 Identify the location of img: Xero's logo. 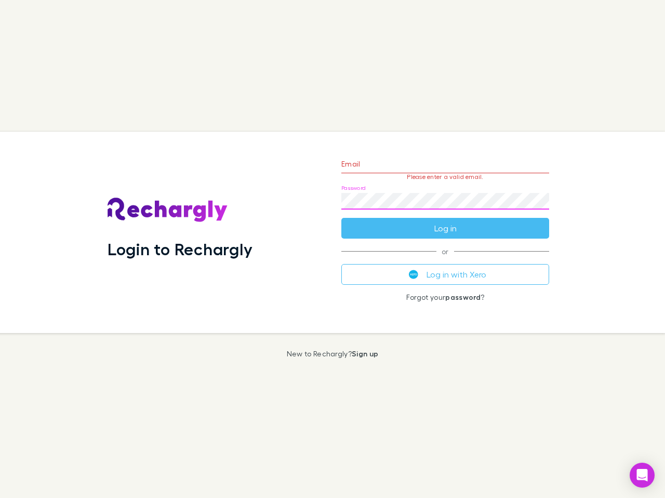
(413, 275).